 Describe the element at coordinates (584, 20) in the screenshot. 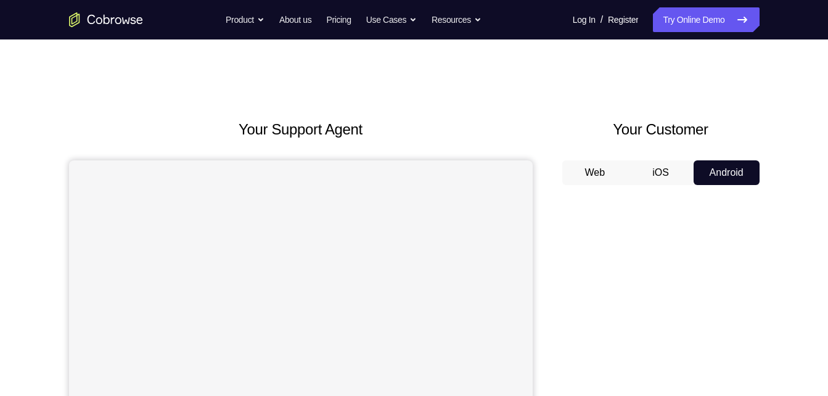

I see `a: Log In` at that location.